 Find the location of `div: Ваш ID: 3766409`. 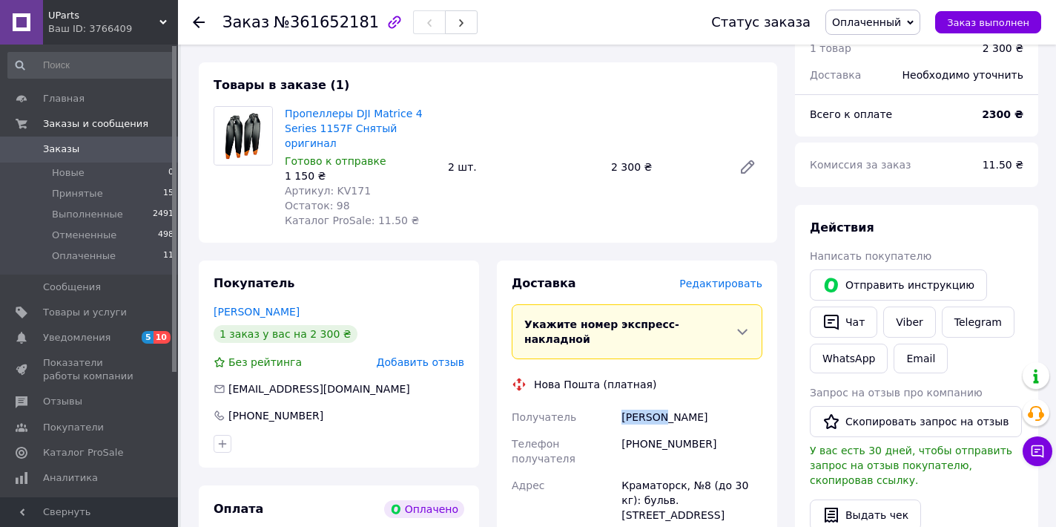

div: Ваш ID: 3766409 is located at coordinates (113, 29).